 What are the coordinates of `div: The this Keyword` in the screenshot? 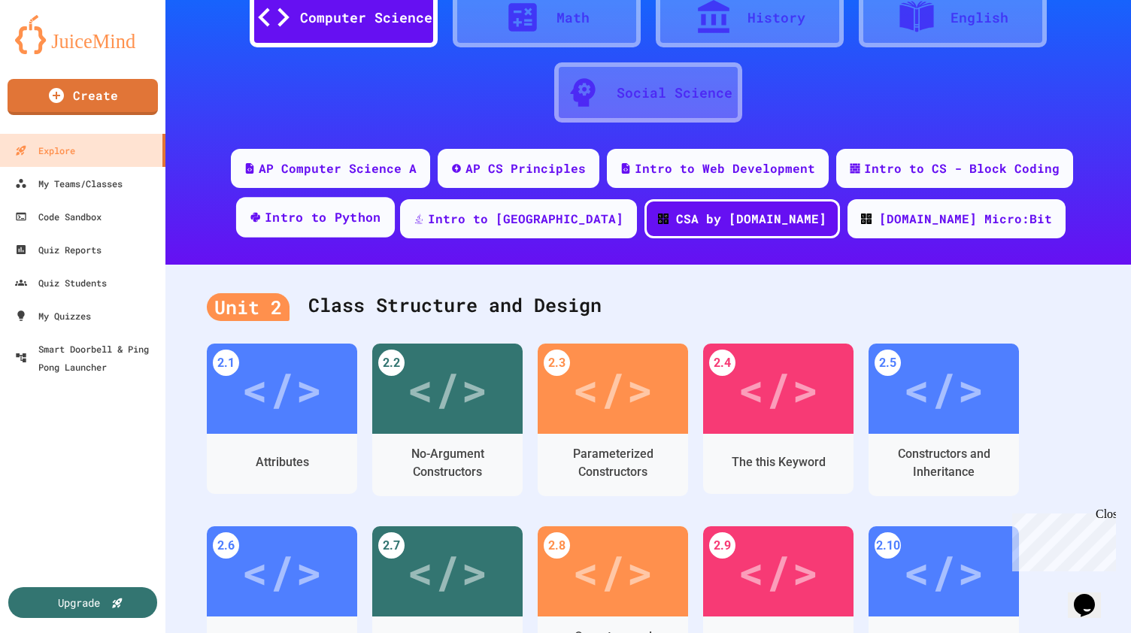 It's located at (779, 463).